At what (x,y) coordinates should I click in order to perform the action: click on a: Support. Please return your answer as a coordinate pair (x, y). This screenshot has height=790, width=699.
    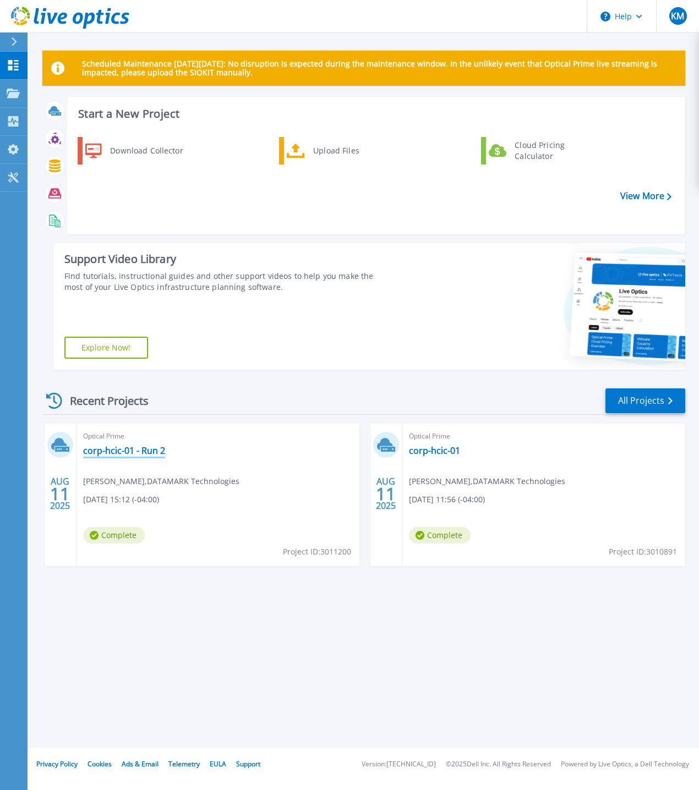
    Looking at the image, I should click on (248, 764).